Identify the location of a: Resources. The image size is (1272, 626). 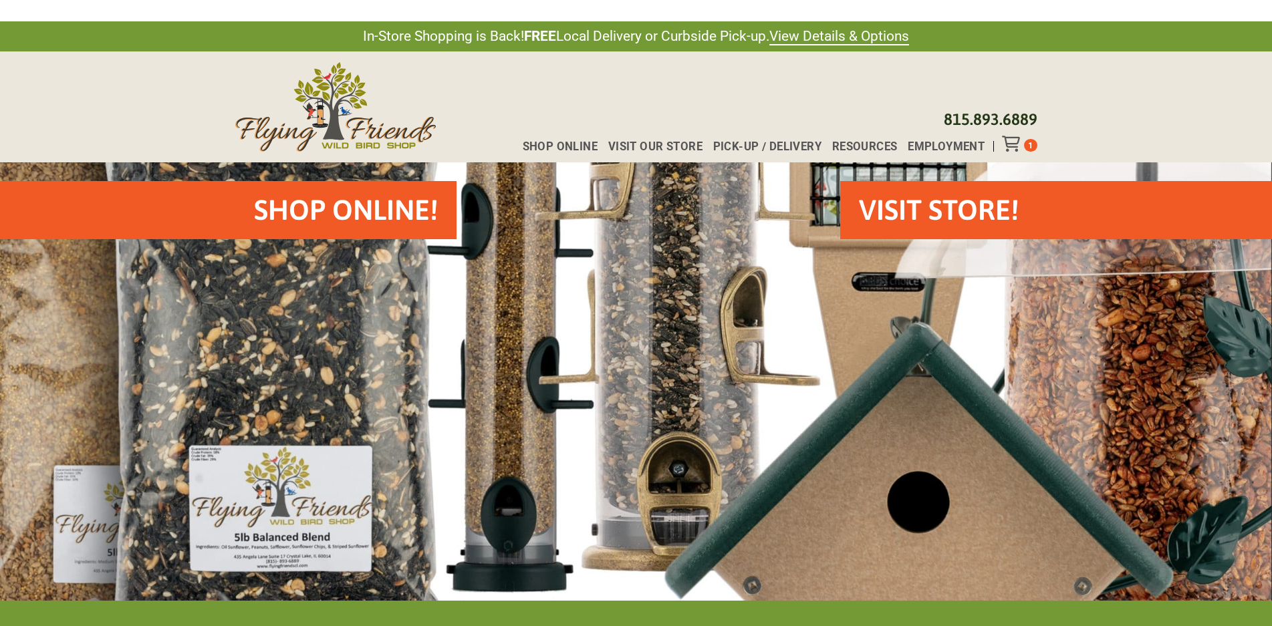
(859, 146).